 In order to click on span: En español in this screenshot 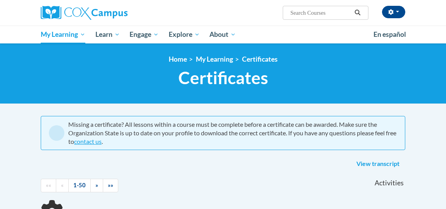, I will do `click(390, 34)`.